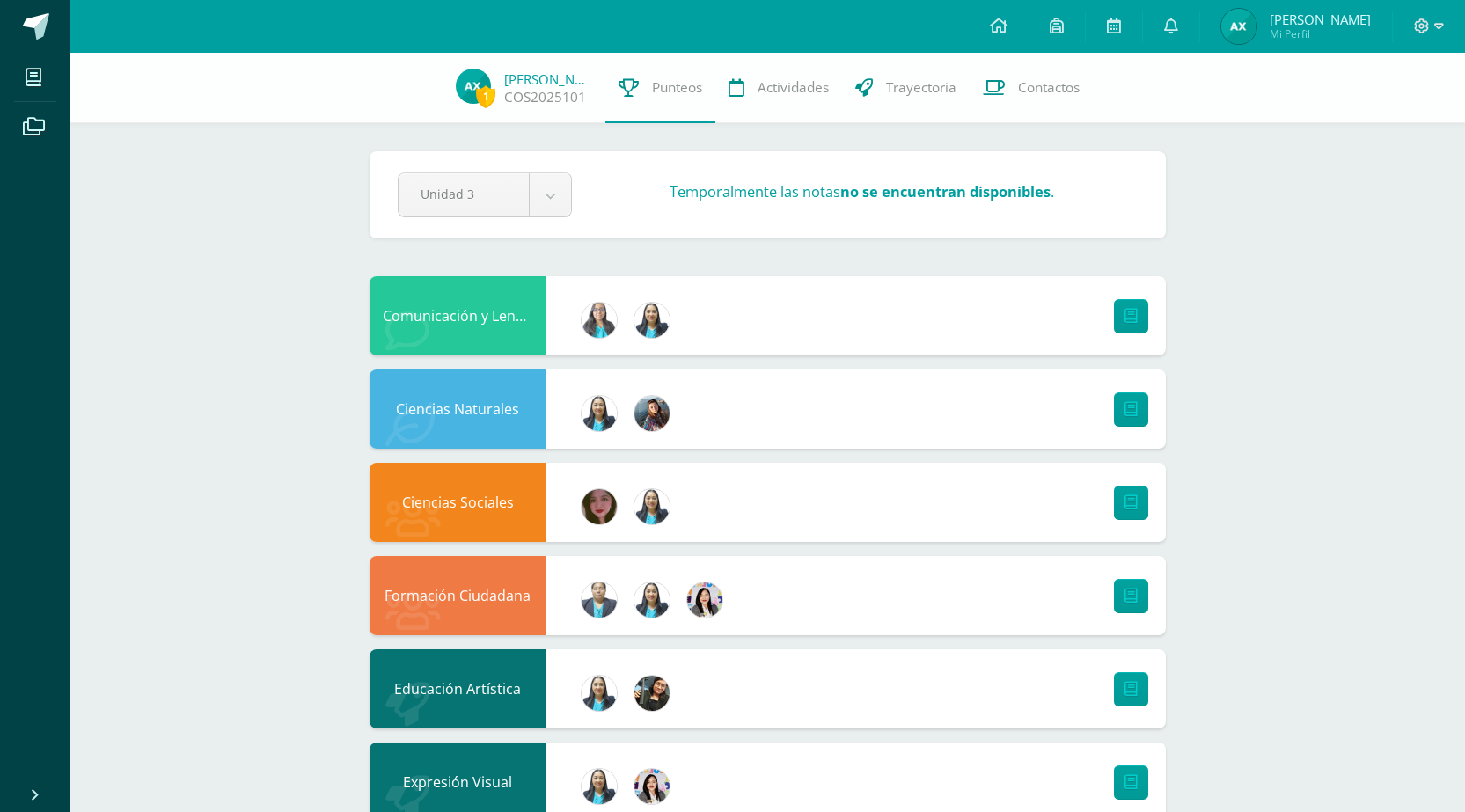  What do you see at coordinates (660, 88) in the screenshot?
I see `a: Punteos` at bounding box center [660, 88].